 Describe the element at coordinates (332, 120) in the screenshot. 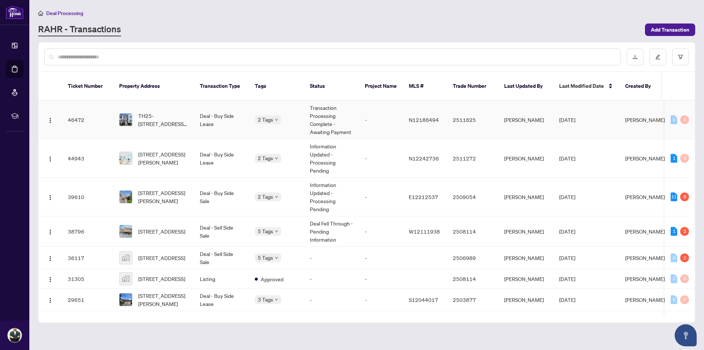

I see `td: Transaction Processing Complete - Awaiting Payment` at that location.